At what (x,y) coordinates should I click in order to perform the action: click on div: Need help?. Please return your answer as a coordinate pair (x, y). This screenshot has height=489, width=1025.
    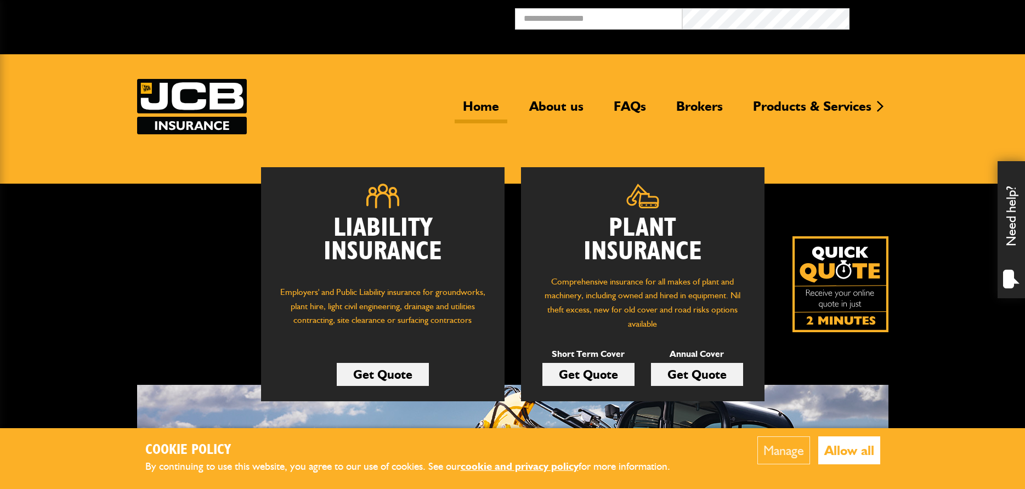
    Looking at the image, I should click on (1011, 230).